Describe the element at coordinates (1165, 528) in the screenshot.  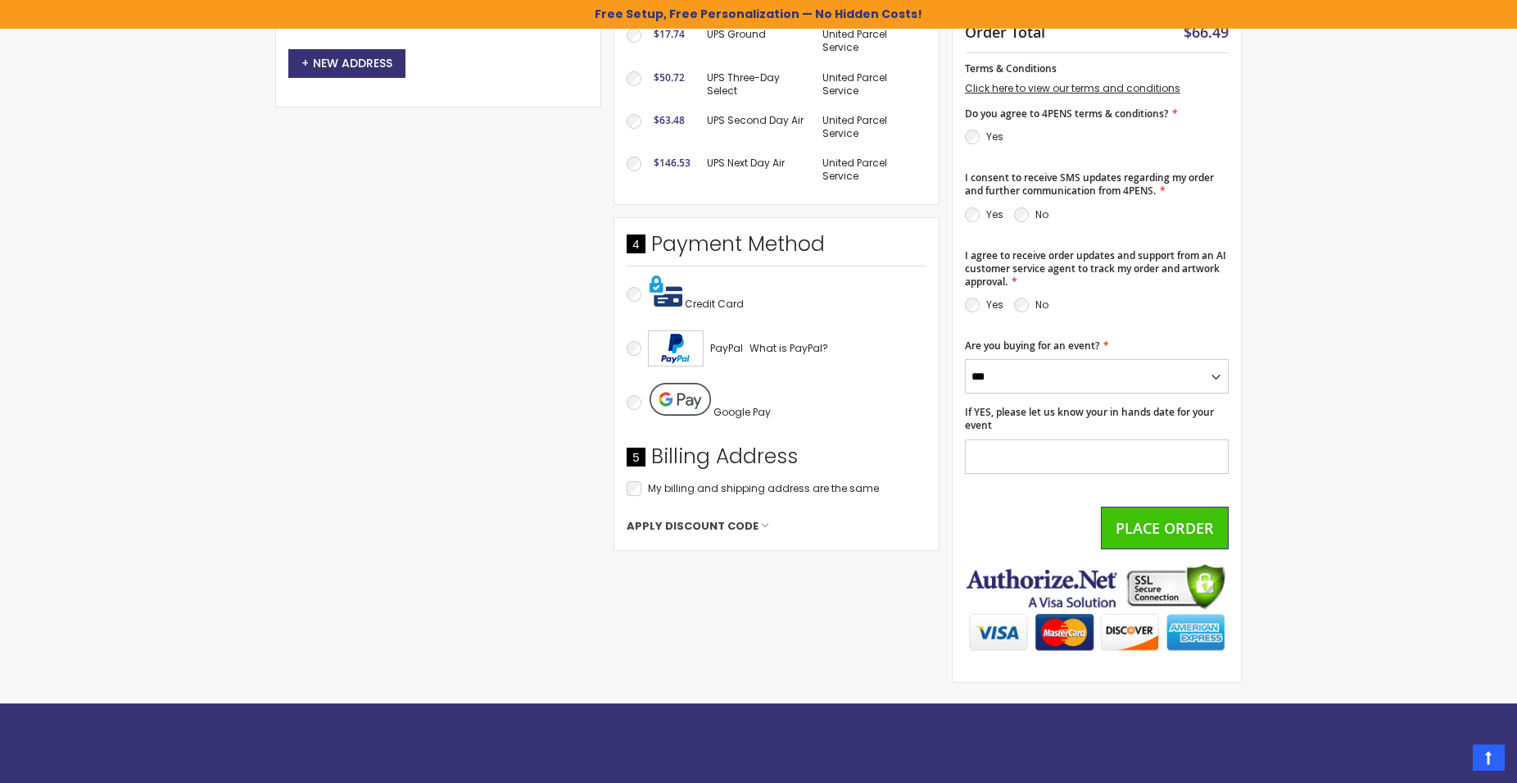
I see `button: Place Order` at that location.